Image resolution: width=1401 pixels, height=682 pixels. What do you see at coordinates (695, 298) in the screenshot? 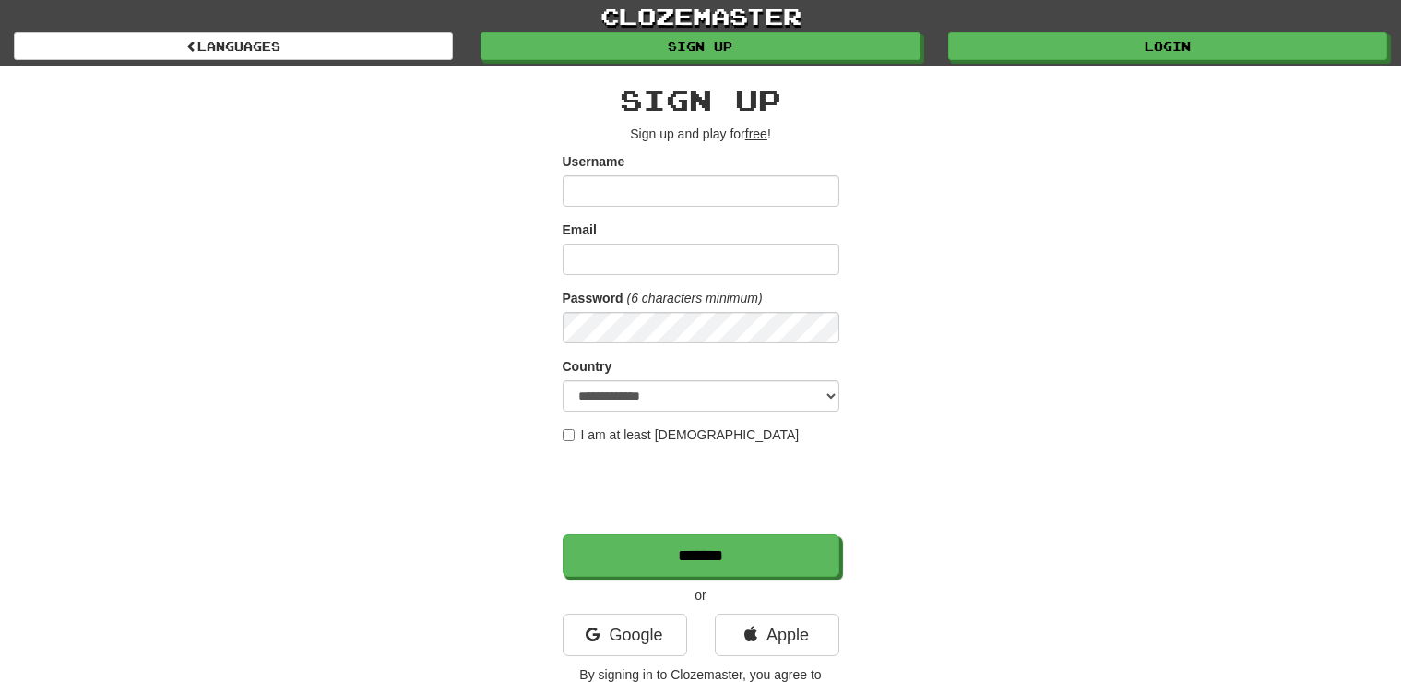
I see `em: (6 characters minimum)` at bounding box center [695, 298].